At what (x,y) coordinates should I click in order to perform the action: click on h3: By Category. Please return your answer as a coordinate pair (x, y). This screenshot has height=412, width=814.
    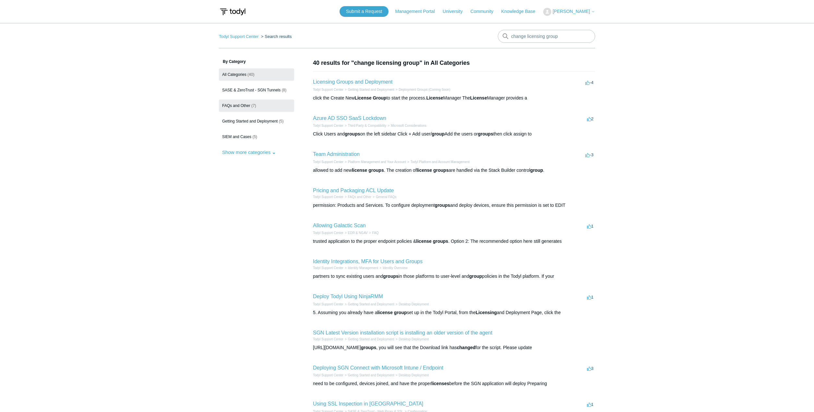
    Looking at the image, I should click on (257, 62).